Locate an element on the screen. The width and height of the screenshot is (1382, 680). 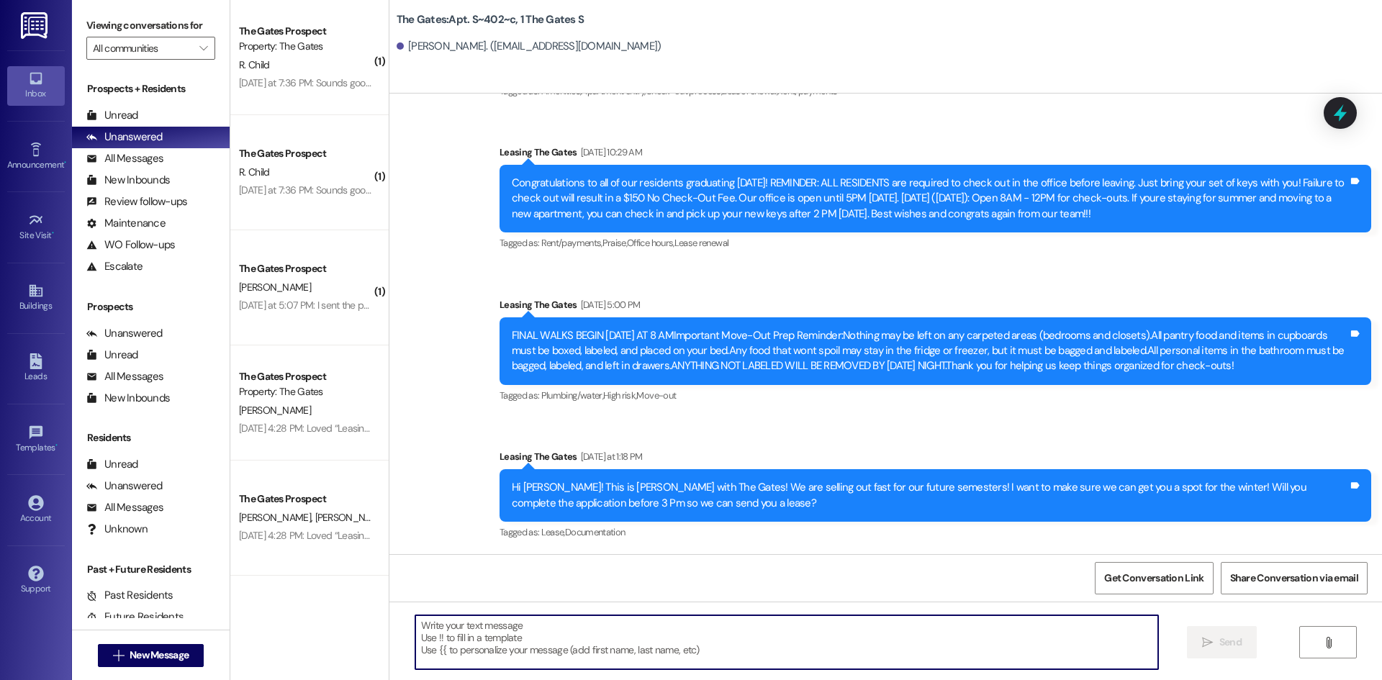
div: Residents is located at coordinates (150, 438).